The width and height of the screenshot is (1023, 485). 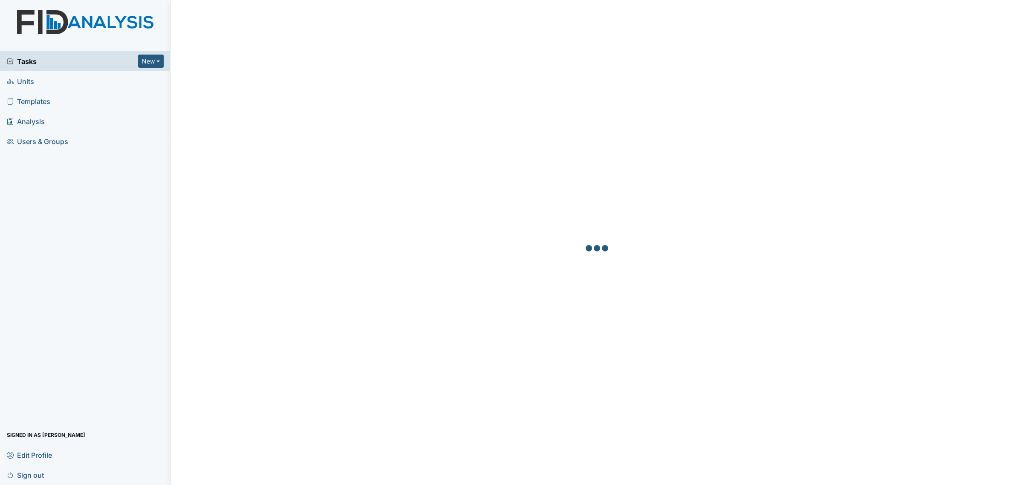 I want to click on button: New, so click(x=151, y=61).